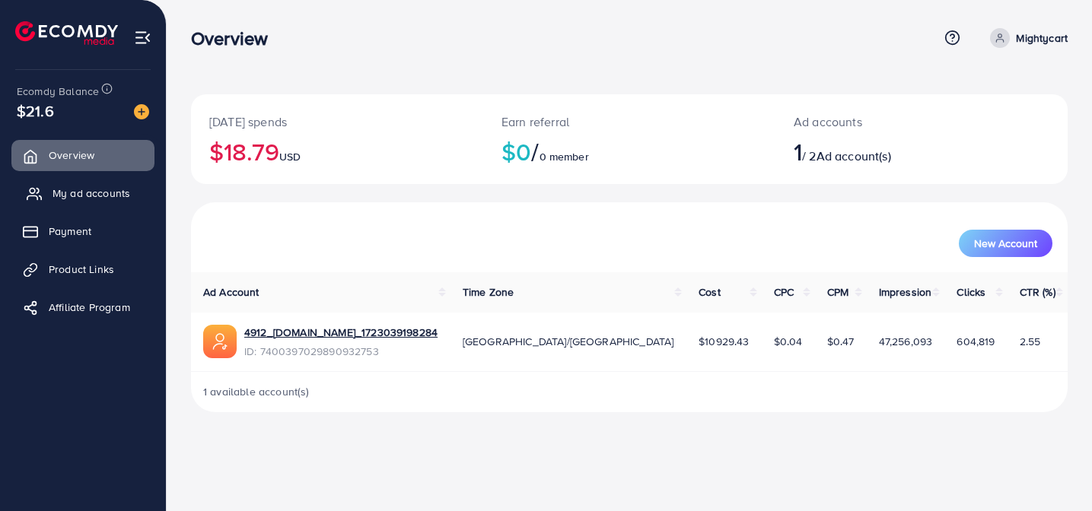 The width and height of the screenshot is (1092, 511). What do you see at coordinates (564, 157) in the screenshot?
I see `span: 0 member` at bounding box center [564, 157].